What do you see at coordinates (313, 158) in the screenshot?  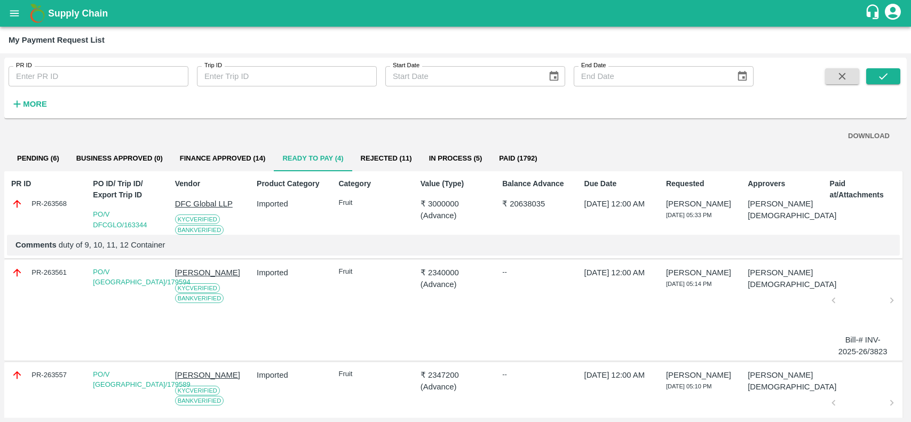 I see `button: Ready To Pay (4)` at bounding box center [313, 158].